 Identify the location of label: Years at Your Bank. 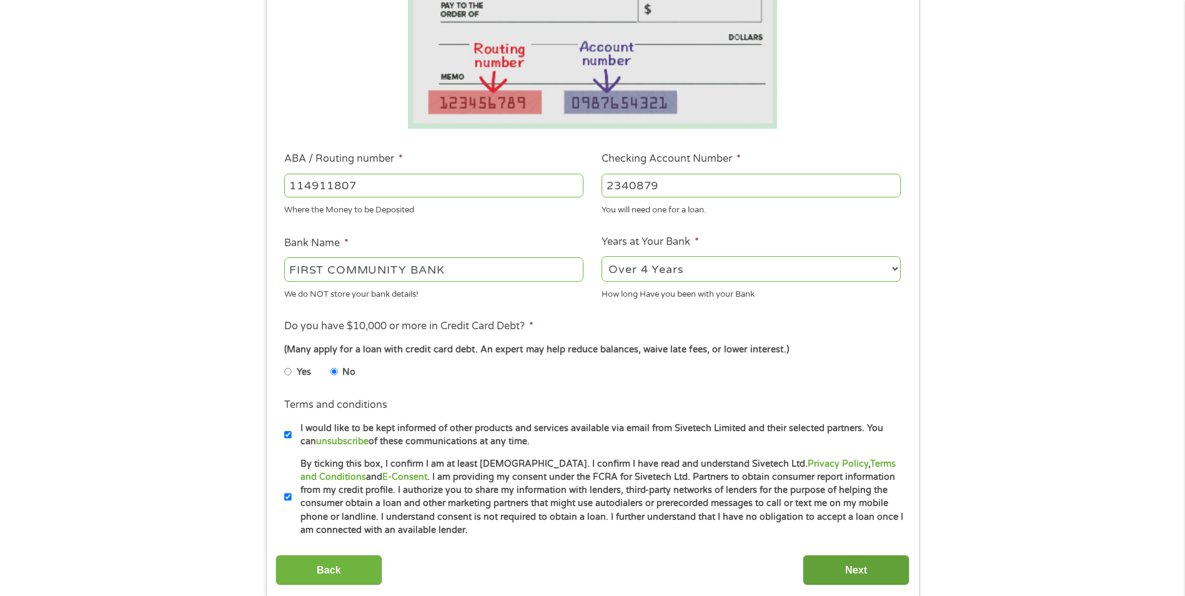
(650, 242).